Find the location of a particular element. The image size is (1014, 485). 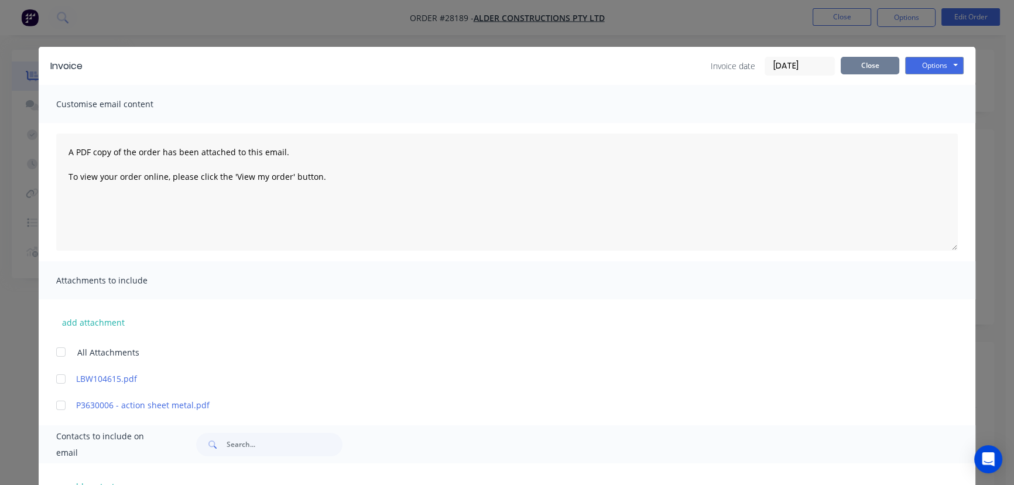

span: Contacts to include on email is located at coordinates (111, 444).